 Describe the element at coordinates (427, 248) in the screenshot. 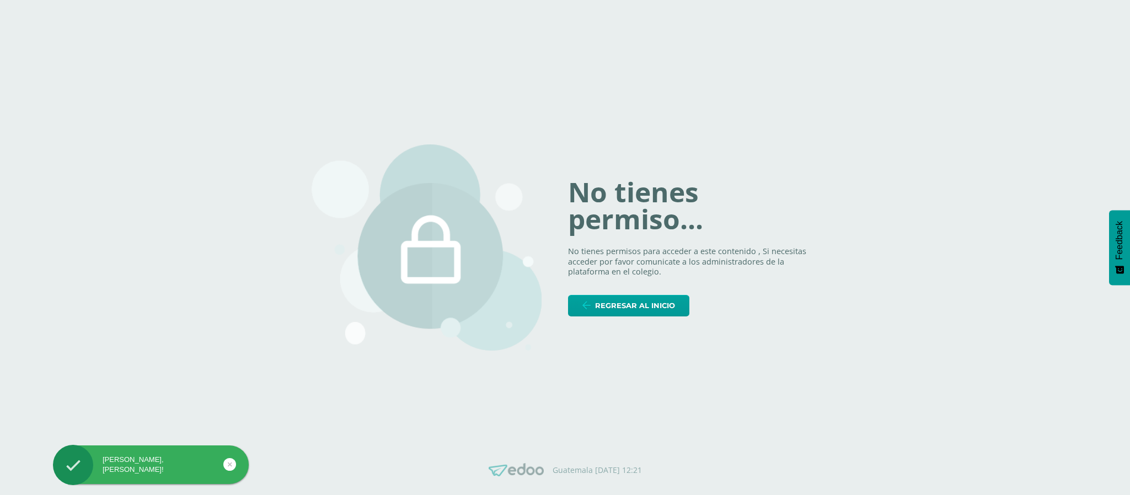

I see `img: 403.png` at that location.